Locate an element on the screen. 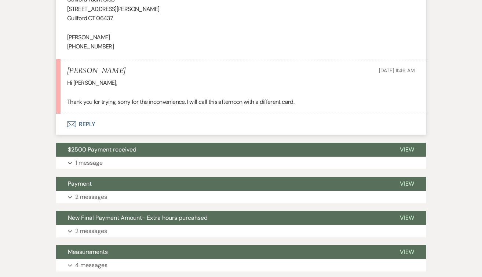  span: $2500 Payment received is located at coordinates (102, 149).